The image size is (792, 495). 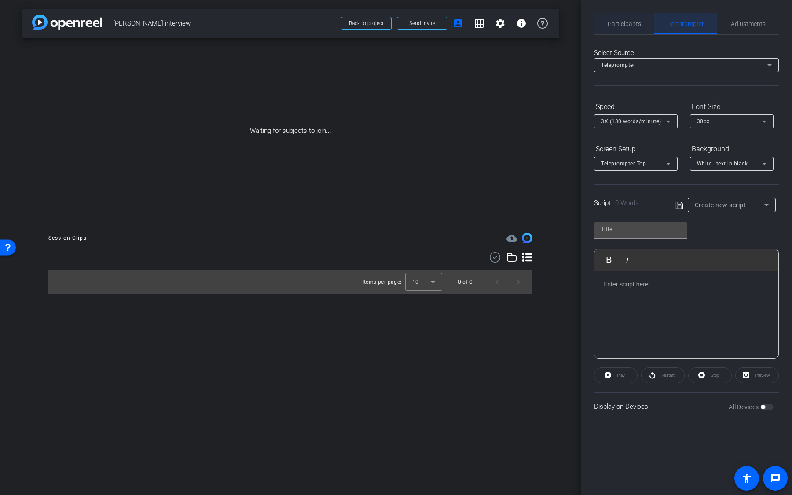 I want to click on span: White - text in black, so click(x=723, y=164).